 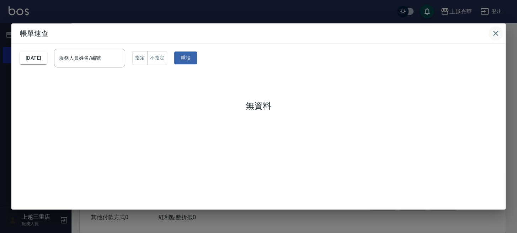 What do you see at coordinates (186, 58) in the screenshot?
I see `button: 重設` at bounding box center [186, 58].